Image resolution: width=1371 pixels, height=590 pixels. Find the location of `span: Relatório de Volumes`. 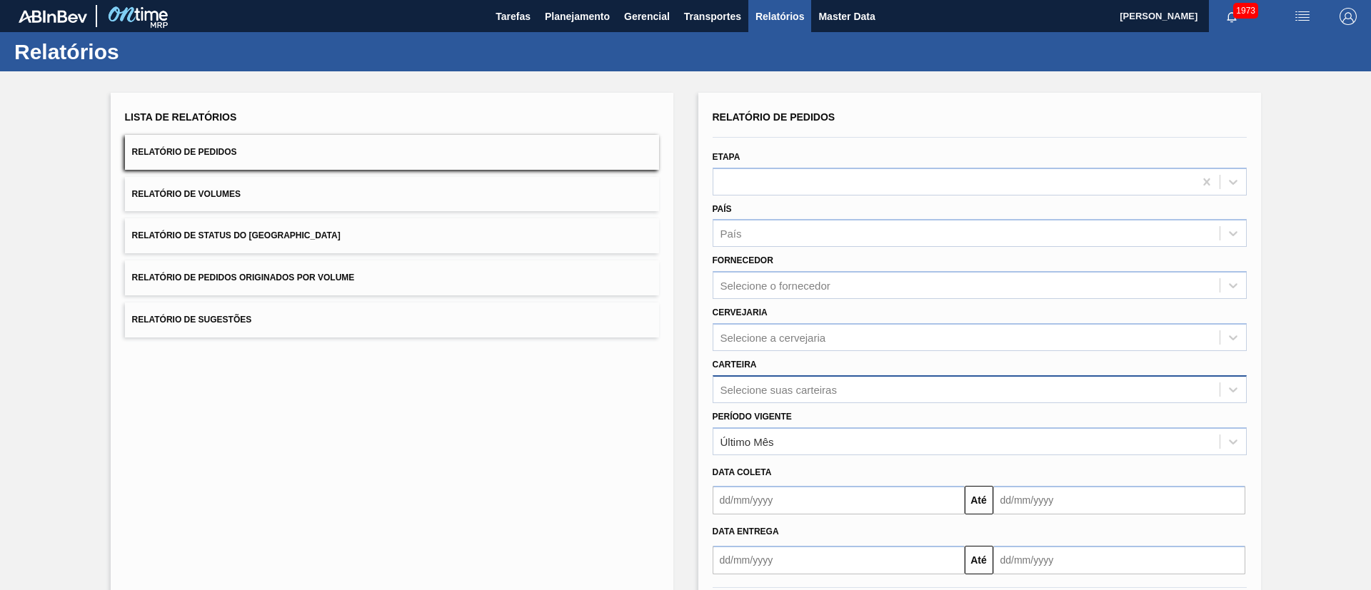

span: Relatório de Volumes is located at coordinates (186, 194).